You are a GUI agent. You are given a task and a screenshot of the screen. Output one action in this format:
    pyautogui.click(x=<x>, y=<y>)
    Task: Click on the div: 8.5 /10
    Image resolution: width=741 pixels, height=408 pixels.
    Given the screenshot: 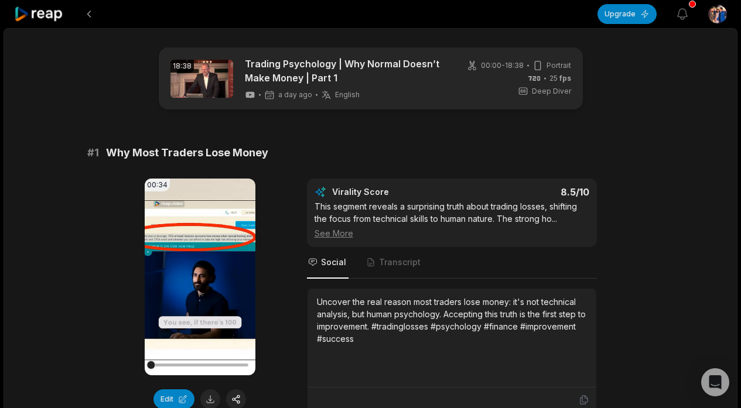 What is the action you would take?
    pyautogui.click(x=526, y=192)
    